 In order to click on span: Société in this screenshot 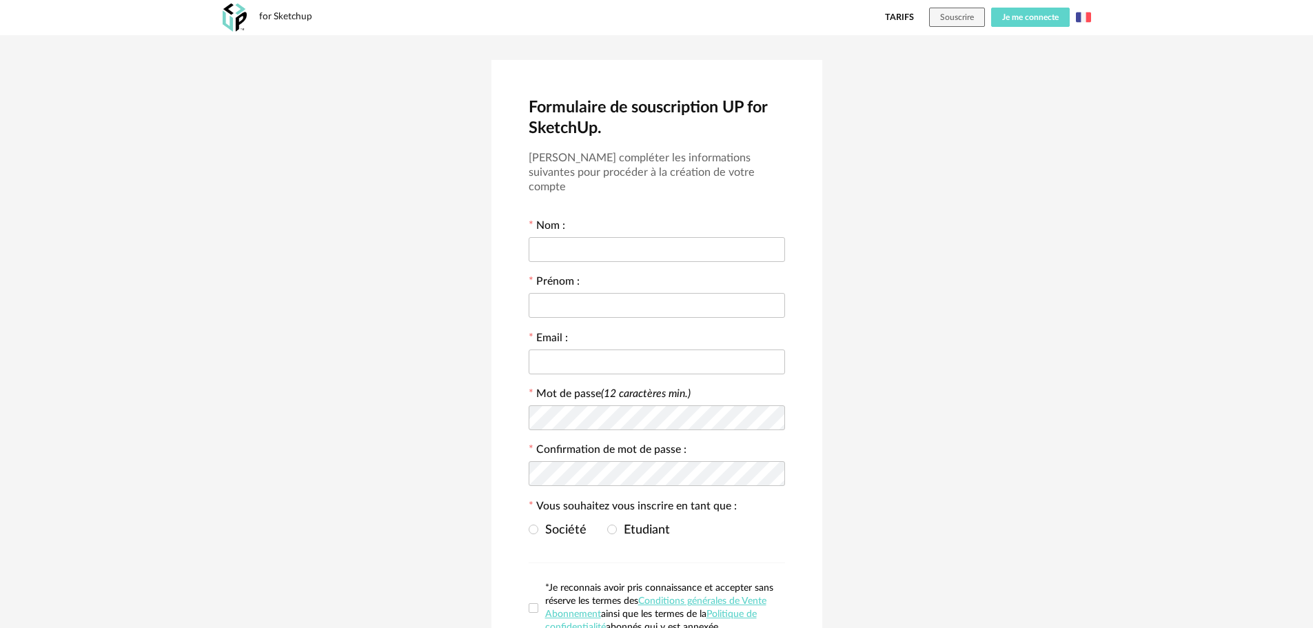, I will do `click(563, 530)`.